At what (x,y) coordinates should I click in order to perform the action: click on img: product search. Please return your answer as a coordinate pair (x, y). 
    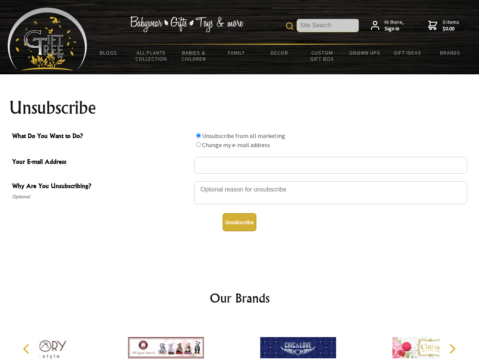
    Looking at the image, I should click on (290, 26).